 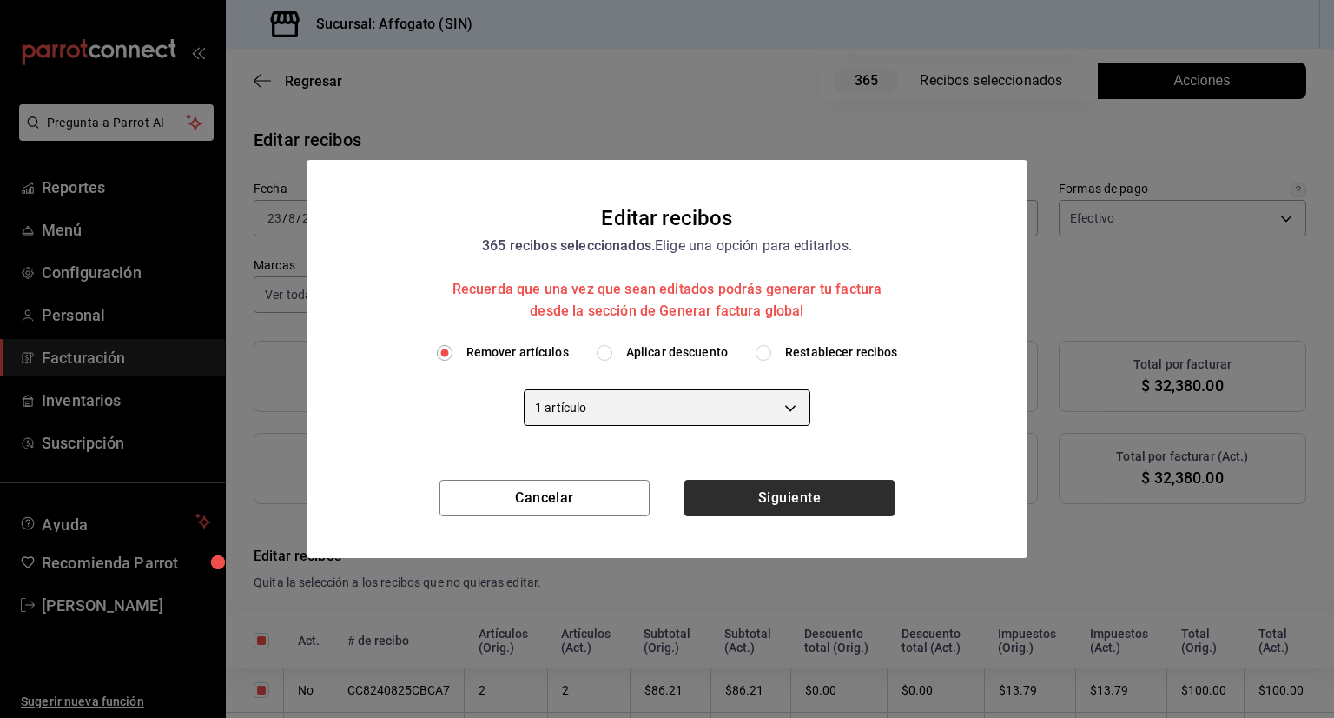 I want to click on div: editionType, so click(x=667, y=352).